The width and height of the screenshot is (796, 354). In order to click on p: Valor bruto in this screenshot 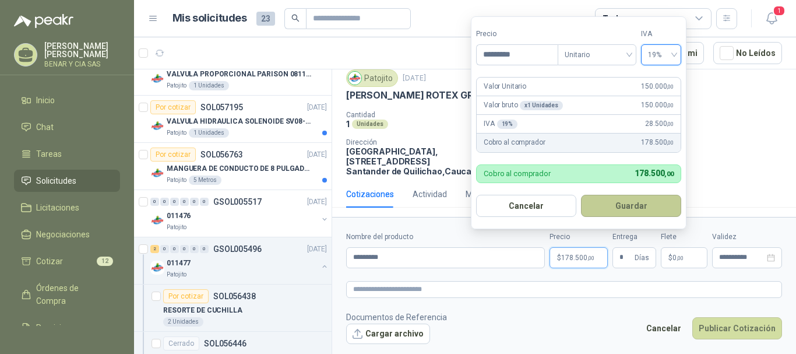, I will do `click(523, 105)`.